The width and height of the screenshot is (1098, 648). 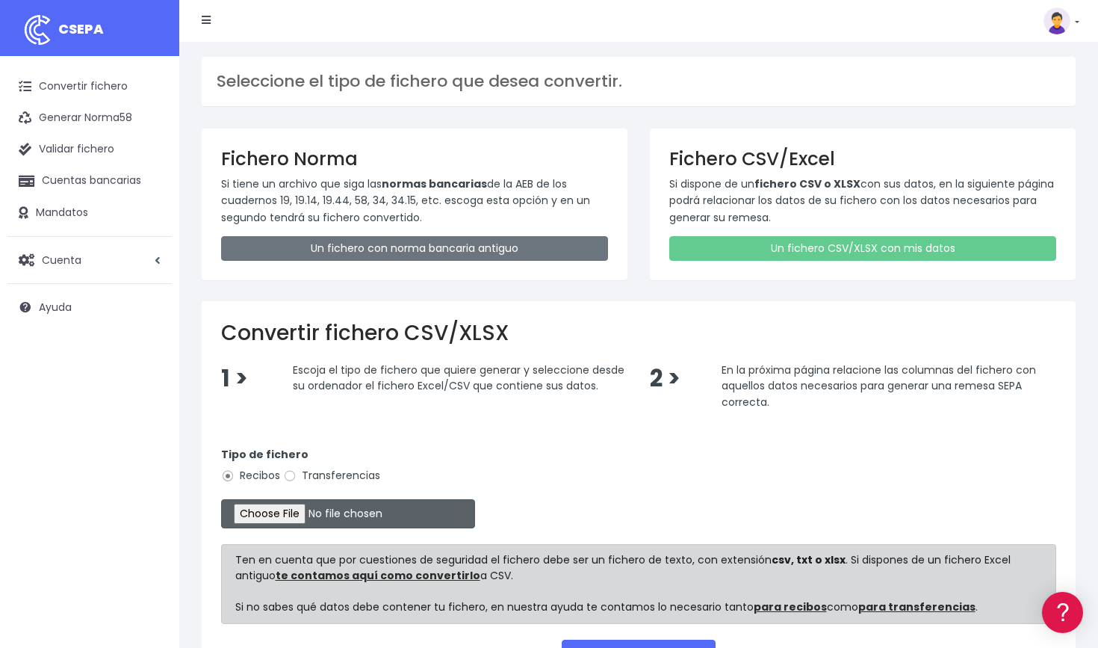 What do you see at coordinates (149, 223) in the screenshot?
I see `a: Problemas habituales` at bounding box center [149, 223].